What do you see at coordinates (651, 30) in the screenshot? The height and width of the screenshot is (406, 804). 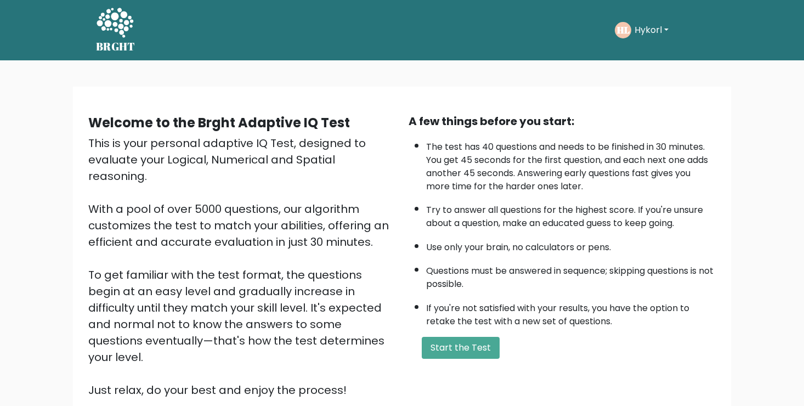 I see `button: Hykorl` at bounding box center [651, 30].